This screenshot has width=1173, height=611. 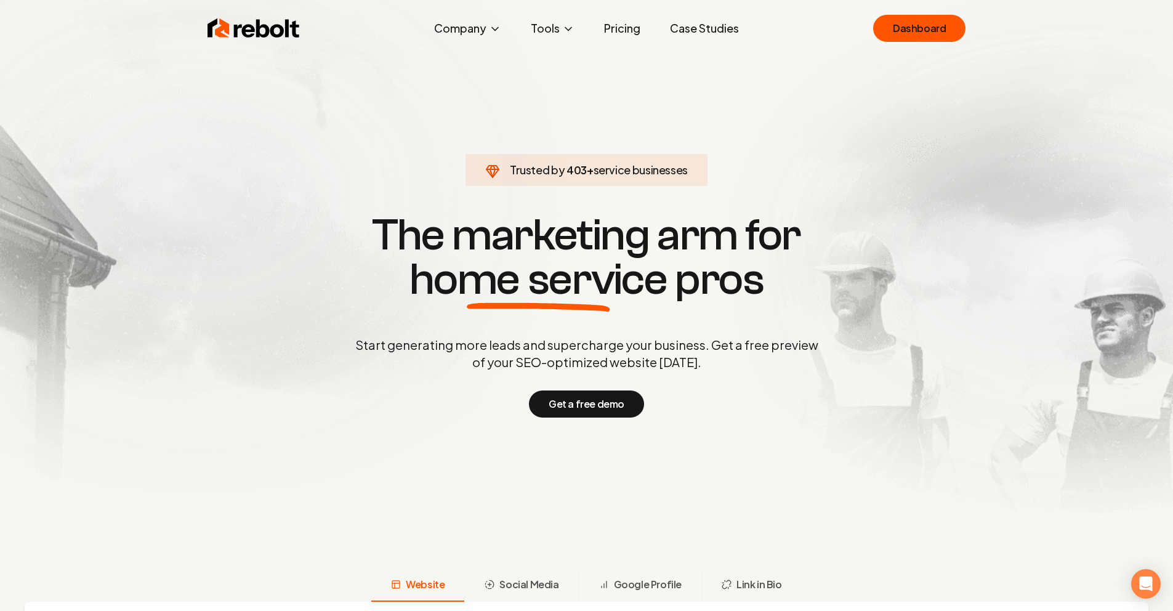 I want to click on span: home service, so click(x=538, y=279).